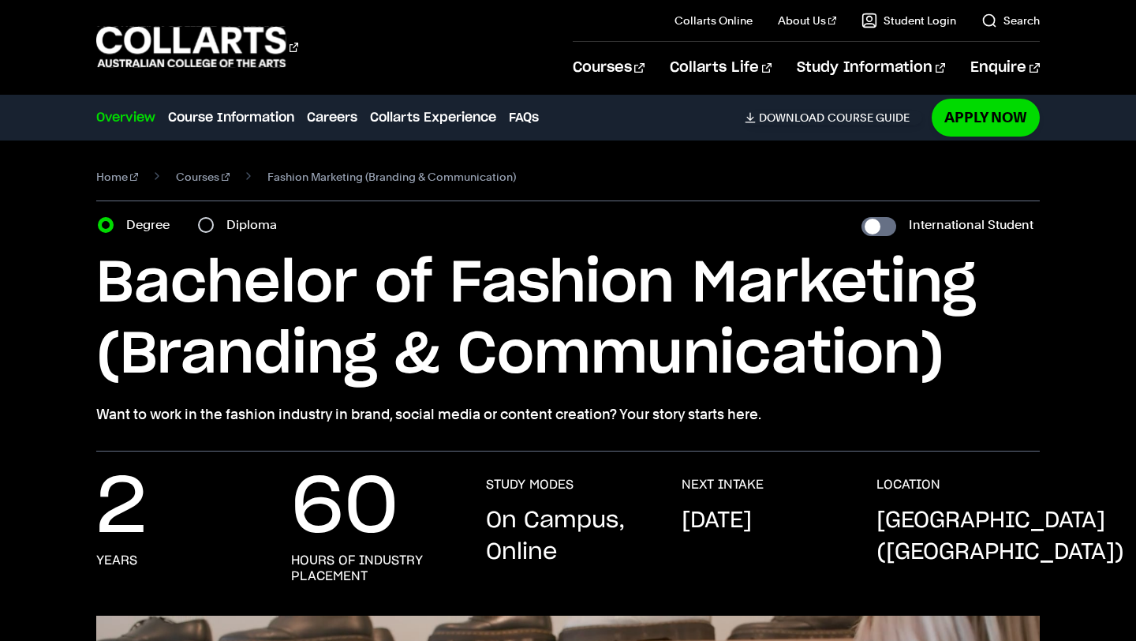  I want to click on h3: years, so click(117, 560).